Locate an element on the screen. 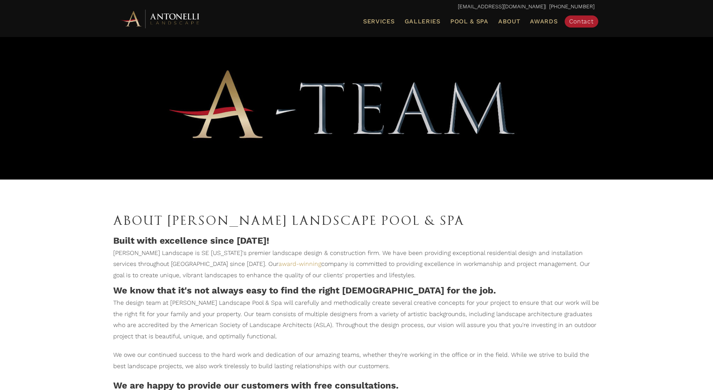  p: We owe our continued success to the hard work and dedication of our amazing teams, whether they'r... is located at coordinates (357, 362).